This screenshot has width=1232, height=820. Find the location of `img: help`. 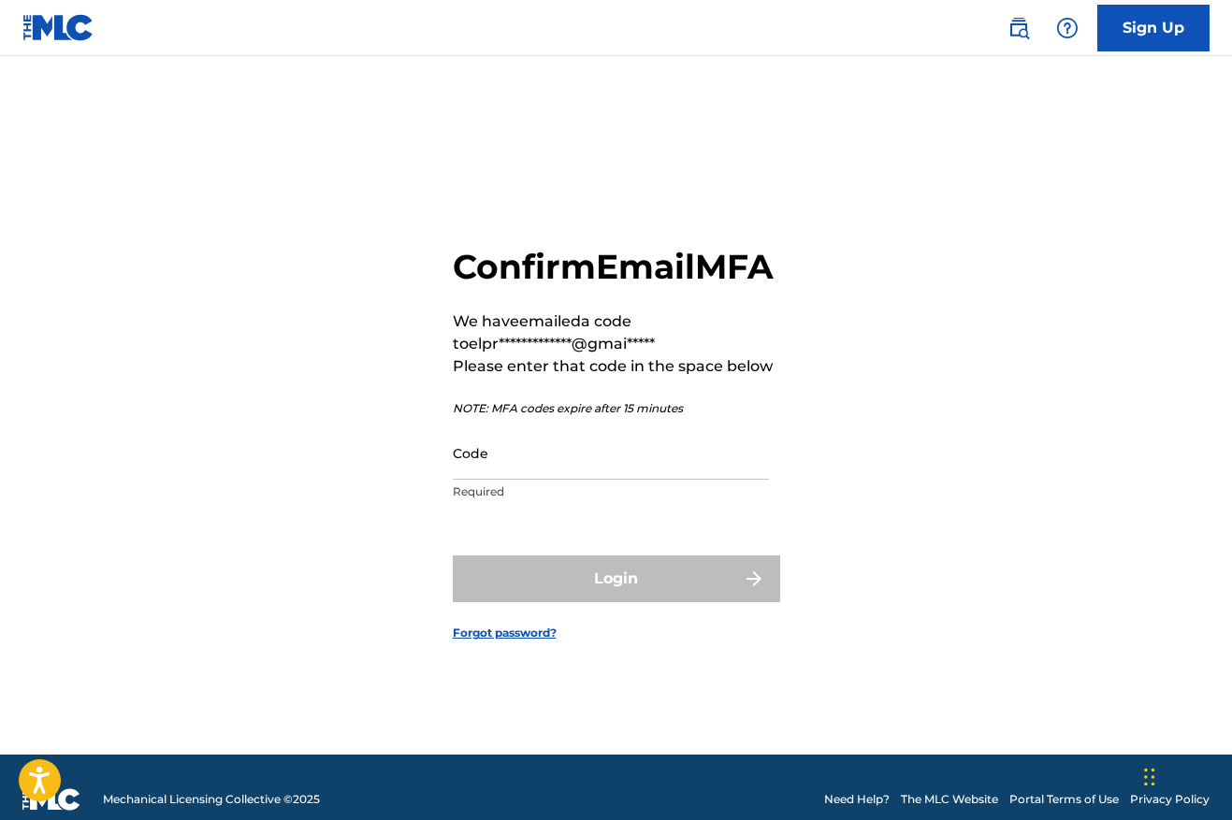

img: help is located at coordinates (1067, 28).